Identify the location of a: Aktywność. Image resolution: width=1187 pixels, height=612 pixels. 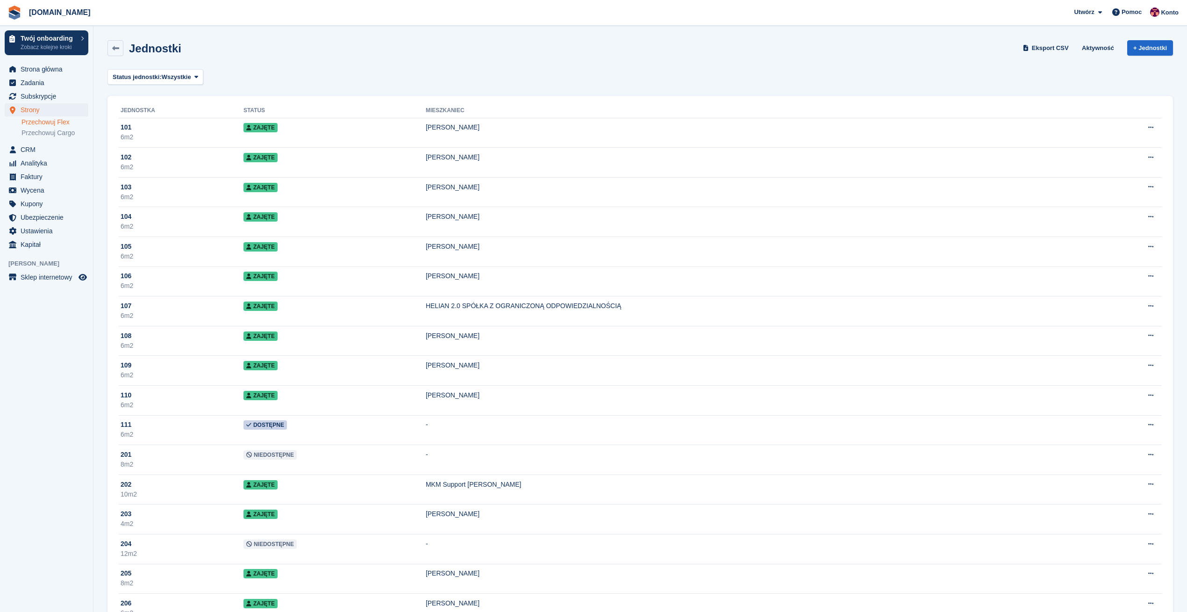
(1097, 48).